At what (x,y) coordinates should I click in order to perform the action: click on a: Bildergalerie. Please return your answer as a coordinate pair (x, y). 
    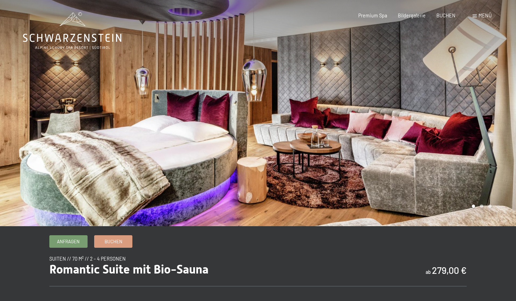
    Looking at the image, I should click on (412, 15).